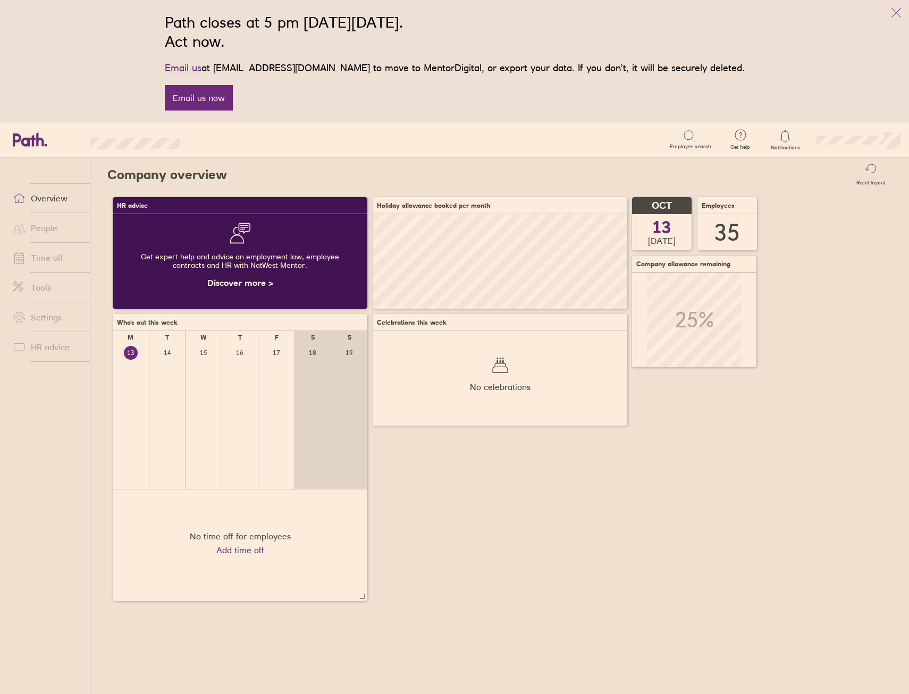 Image resolution: width=909 pixels, height=694 pixels. What do you see at coordinates (785, 148) in the screenshot?
I see `span: Notifications` at bounding box center [785, 148].